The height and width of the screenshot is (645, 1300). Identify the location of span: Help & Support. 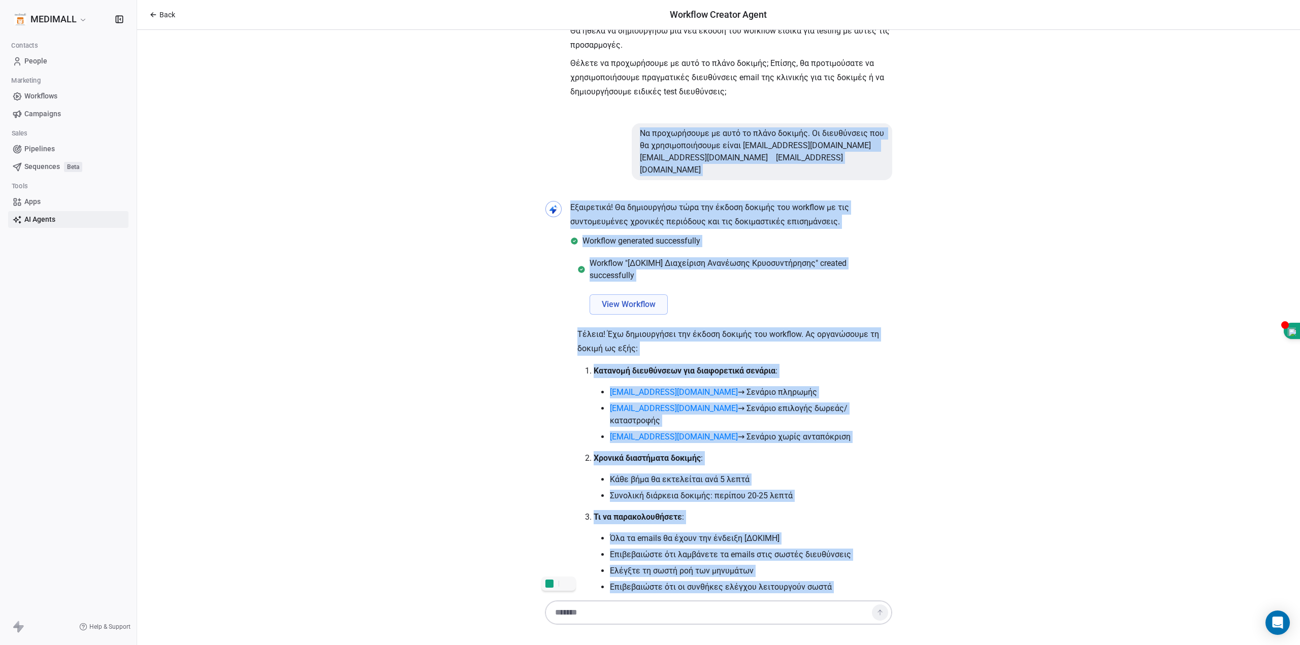
(110, 627).